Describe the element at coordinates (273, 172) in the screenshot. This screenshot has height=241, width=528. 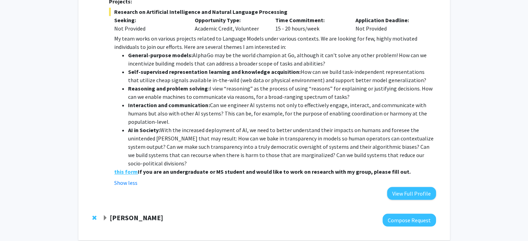
I see `strong: If you are an undergraduate or MS student and would like to work on research with my group, pleas...` at that location.